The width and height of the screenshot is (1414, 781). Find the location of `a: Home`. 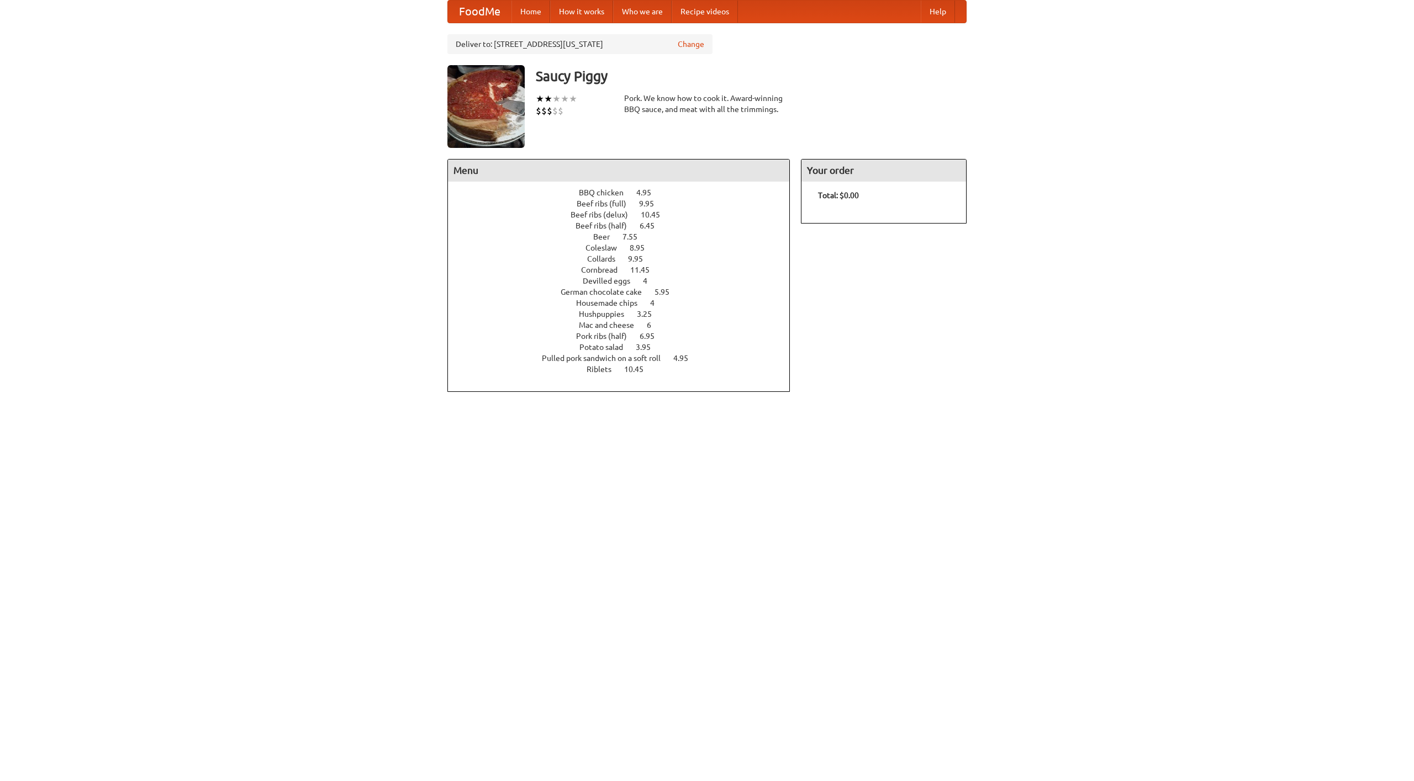

a: Home is located at coordinates (531, 12).